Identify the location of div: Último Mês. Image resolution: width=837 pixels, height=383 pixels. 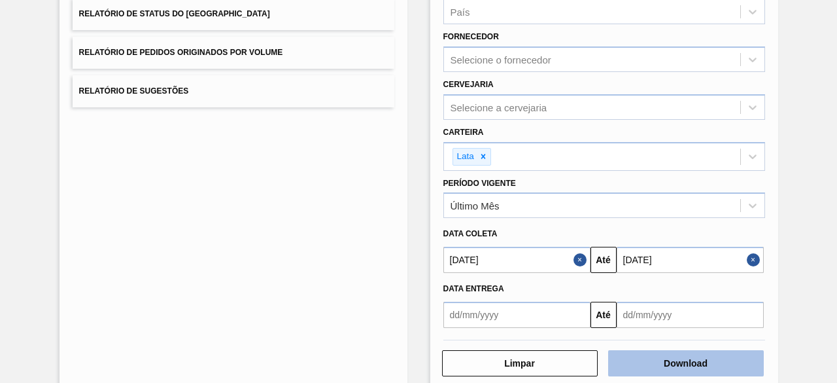
(475, 205).